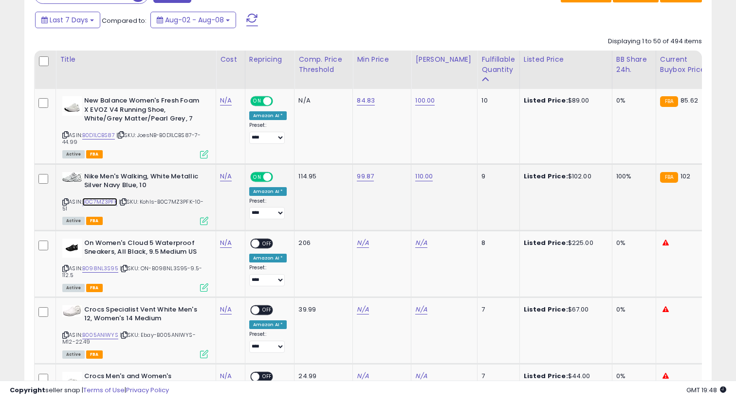  I want to click on b: On Women's Cloud 5 Waterproof Sneakers, All Black, 9.5 Medium US, so click(143, 249).